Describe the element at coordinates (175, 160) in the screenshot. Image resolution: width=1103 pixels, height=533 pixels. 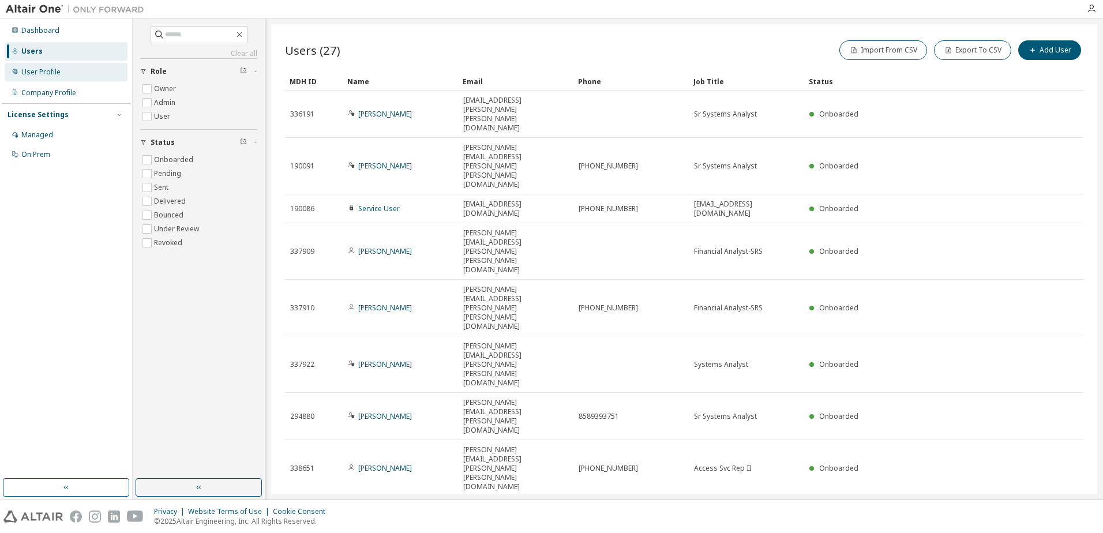
I see `label: Onboarded` at that location.